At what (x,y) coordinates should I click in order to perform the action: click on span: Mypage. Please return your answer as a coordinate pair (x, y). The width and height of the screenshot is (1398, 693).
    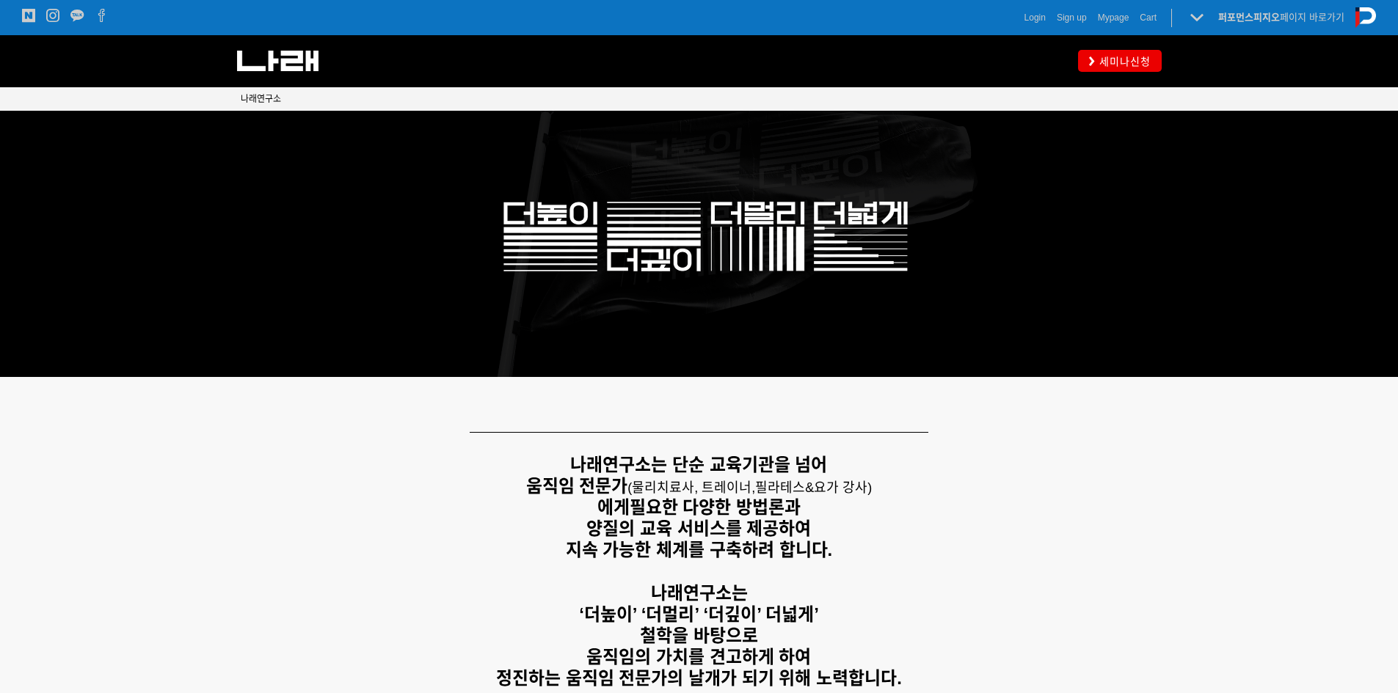
    Looking at the image, I should click on (1113, 18).